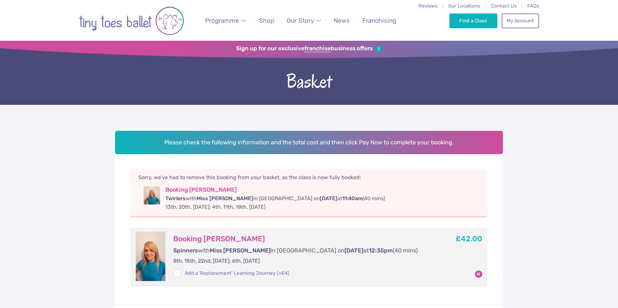 This screenshot has width=618, height=308. I want to click on span: 11:40am, so click(352, 198).